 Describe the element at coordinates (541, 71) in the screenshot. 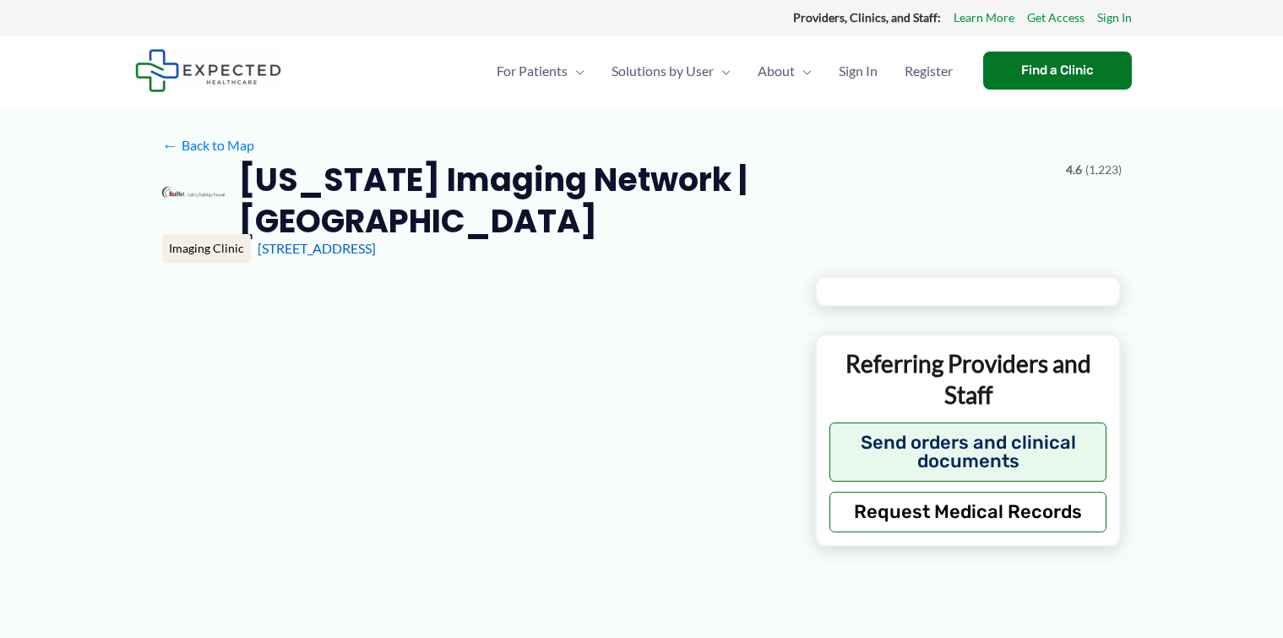

I see `a: For PatientsMenu Toggle` at that location.